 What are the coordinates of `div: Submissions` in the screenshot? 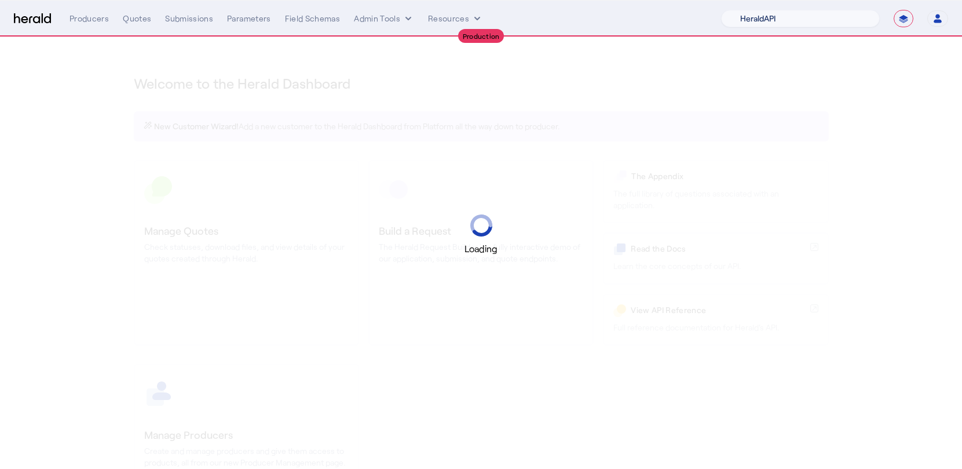 It's located at (189, 19).